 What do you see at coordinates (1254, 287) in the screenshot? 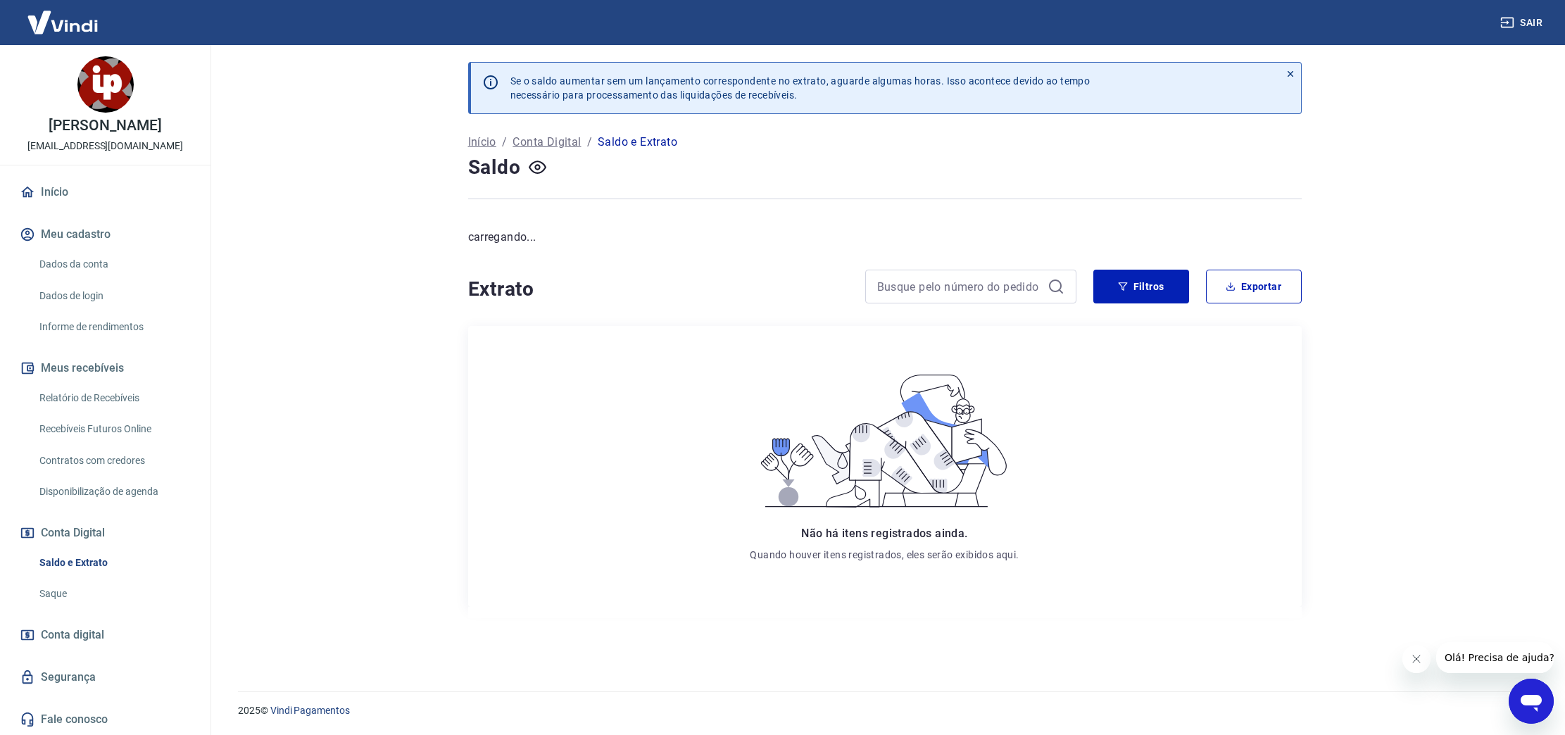
I see `button: Exportar` at bounding box center [1254, 287].